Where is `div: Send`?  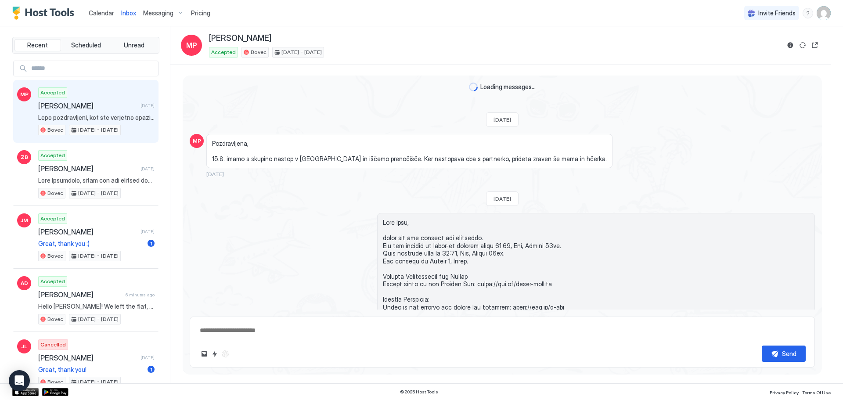
div: Send is located at coordinates (789, 354).